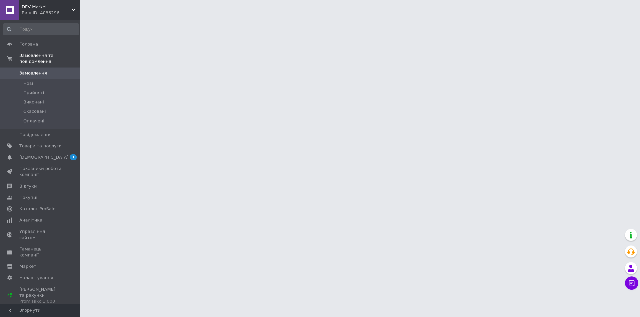  I want to click on span: Виконані, so click(34, 102).